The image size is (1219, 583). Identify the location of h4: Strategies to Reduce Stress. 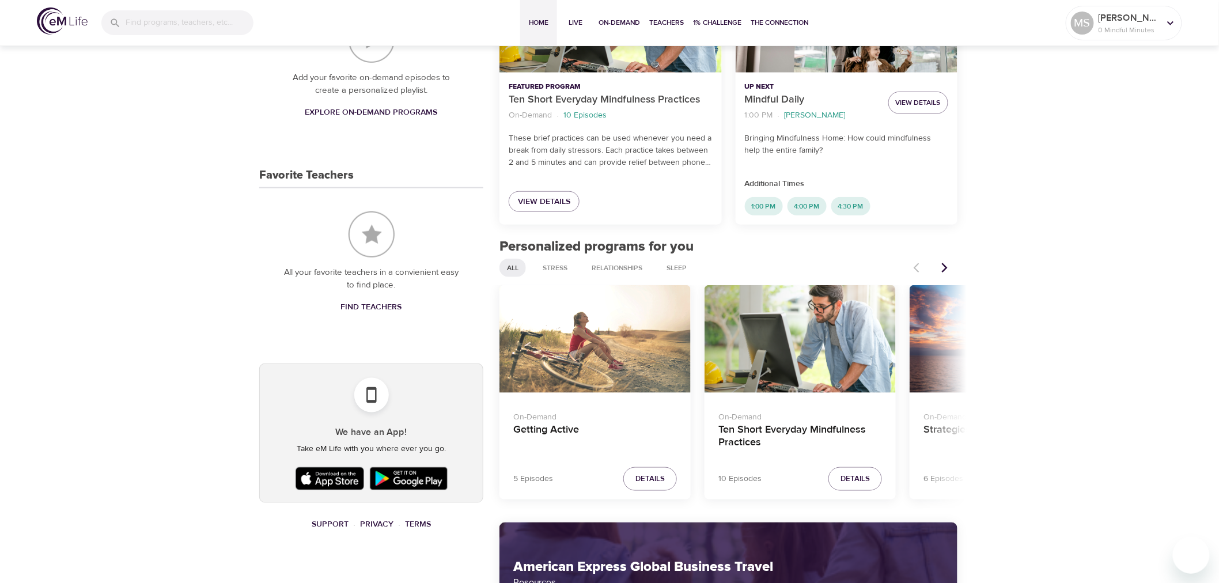
(1005, 437).